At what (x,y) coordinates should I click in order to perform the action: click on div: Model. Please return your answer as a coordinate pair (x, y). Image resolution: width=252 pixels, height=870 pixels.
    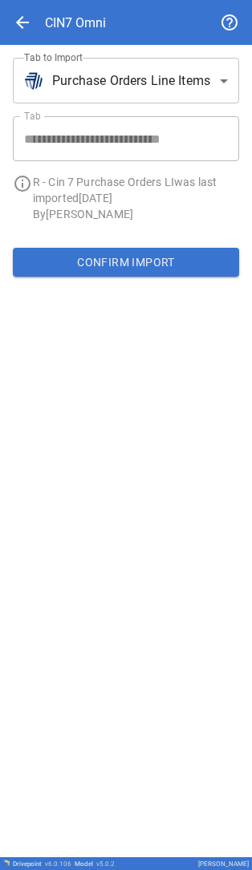
    Looking at the image, I should click on (95, 863).